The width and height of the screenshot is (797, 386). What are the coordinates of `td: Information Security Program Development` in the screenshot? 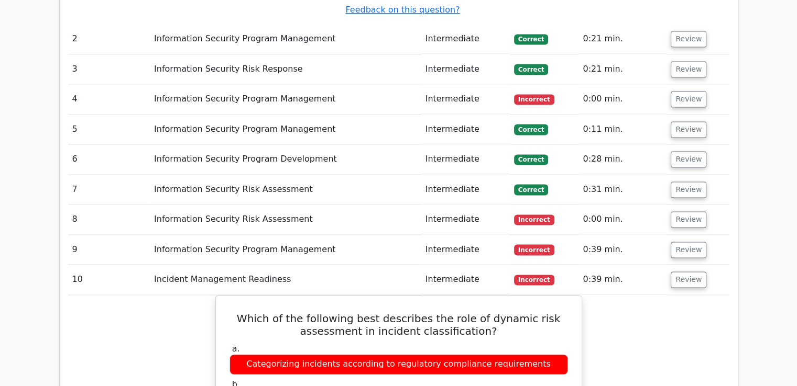 It's located at (285, 159).